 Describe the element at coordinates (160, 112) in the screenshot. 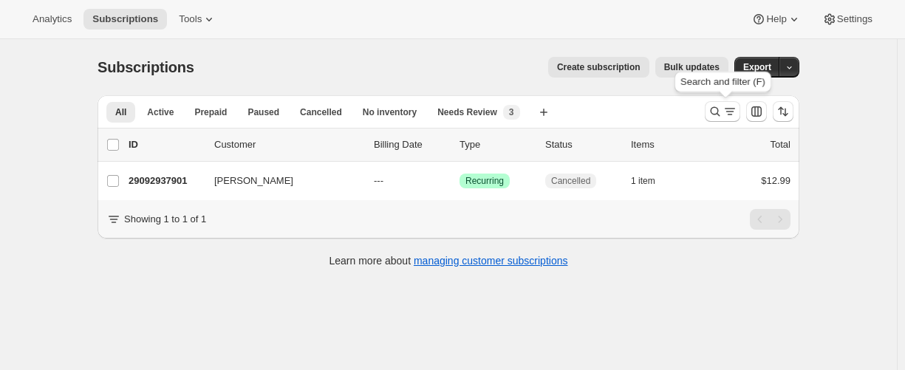

I see `span: Active` at that location.